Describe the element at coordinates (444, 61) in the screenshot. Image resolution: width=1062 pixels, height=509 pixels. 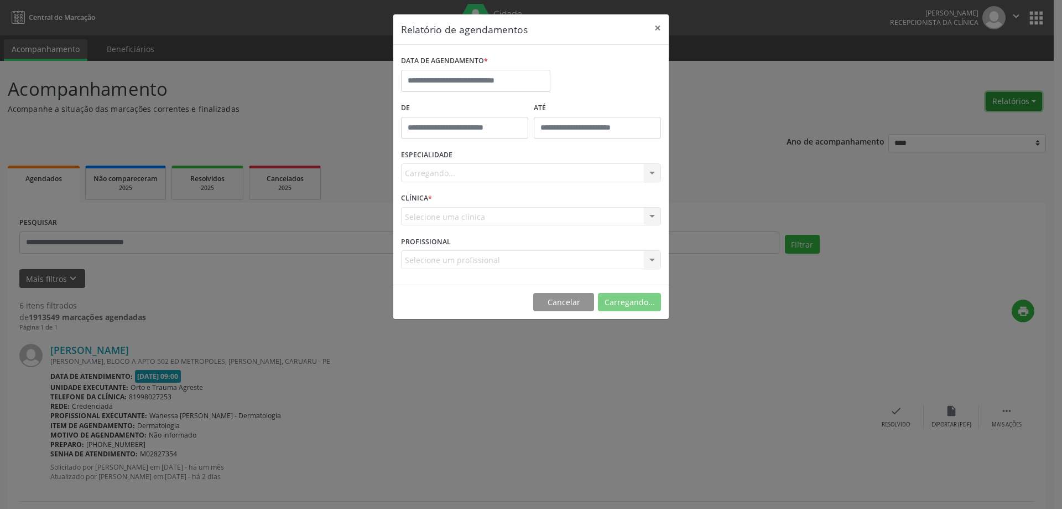
I see `label: DATA DE AGENDAMENTO` at that location.